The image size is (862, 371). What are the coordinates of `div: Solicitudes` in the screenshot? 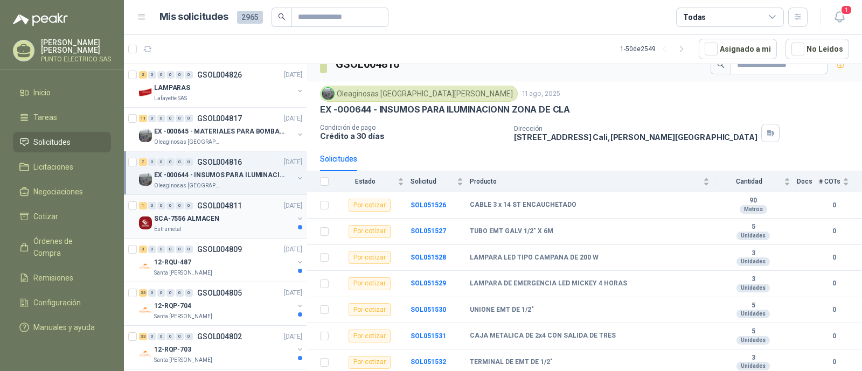 It's located at (338, 159).